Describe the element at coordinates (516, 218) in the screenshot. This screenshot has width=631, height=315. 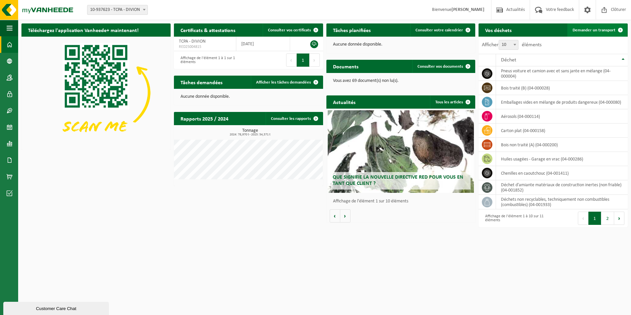
I see `div: Affichage de l'élément 1 à 10 sur 11 éléments` at that location.